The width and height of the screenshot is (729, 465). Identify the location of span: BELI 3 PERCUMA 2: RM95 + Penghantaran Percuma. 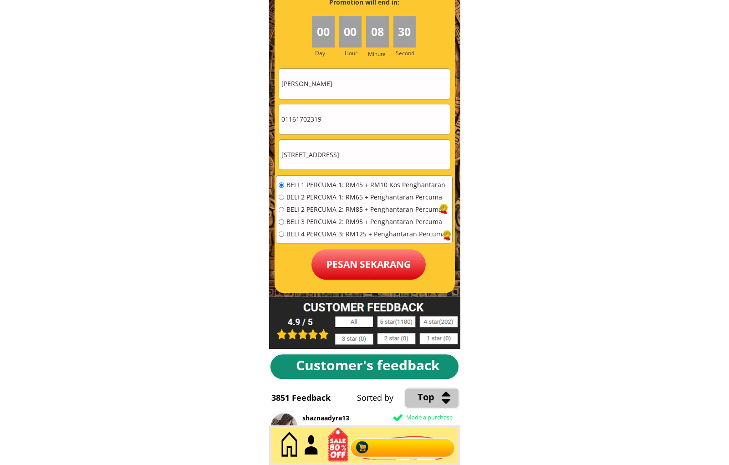
(366, 222).